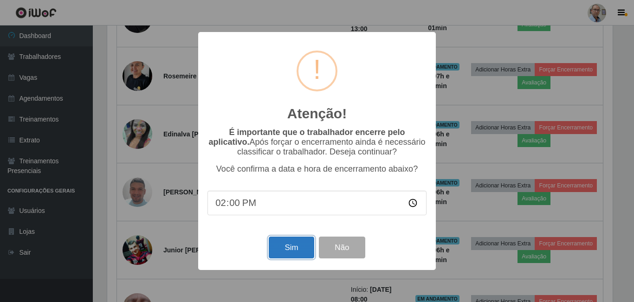 This screenshot has height=302, width=634. Describe the element at coordinates (342, 247) in the screenshot. I see `button: Não` at that location.